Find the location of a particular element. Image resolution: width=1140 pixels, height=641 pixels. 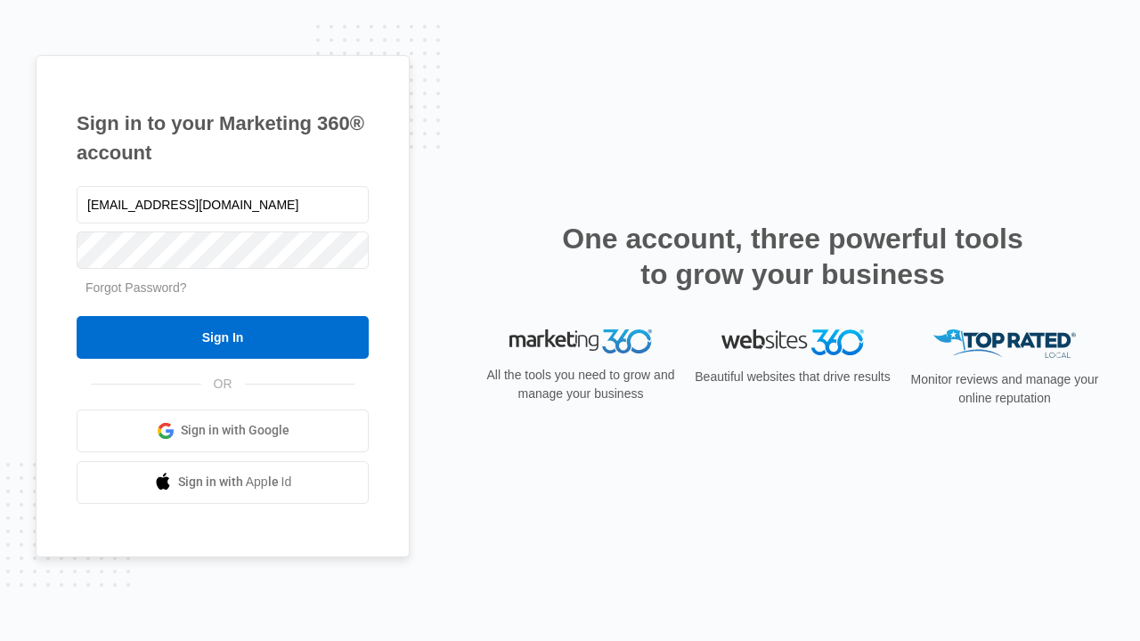

a: Sign in with Apple Id is located at coordinates (223, 483).